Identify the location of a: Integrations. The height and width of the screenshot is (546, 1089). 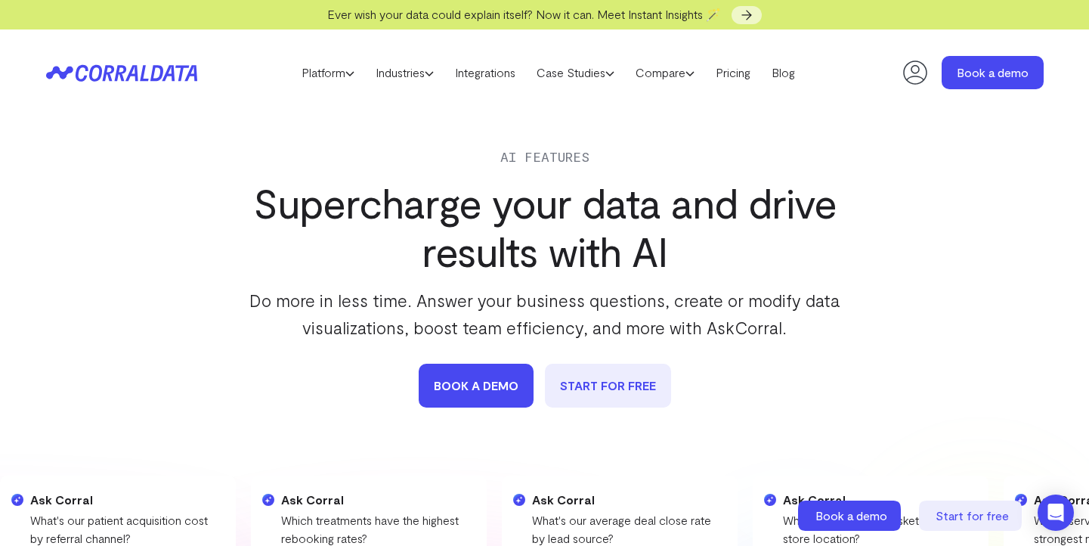
(485, 73).